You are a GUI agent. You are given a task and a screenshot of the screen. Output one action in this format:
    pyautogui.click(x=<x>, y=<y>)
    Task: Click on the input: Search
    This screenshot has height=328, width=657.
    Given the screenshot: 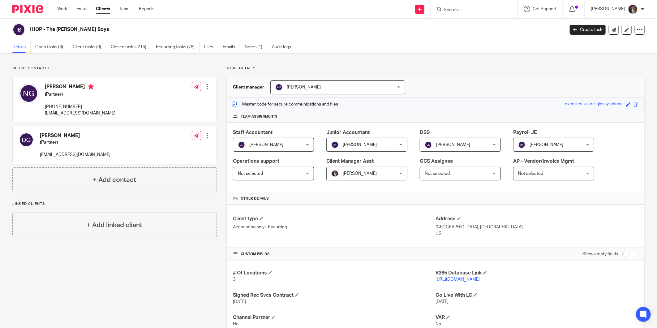 What is the action you would take?
    pyautogui.click(x=471, y=10)
    